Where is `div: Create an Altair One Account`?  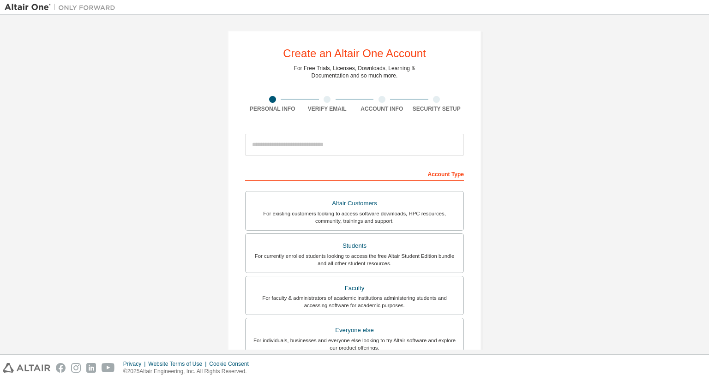
div: Create an Altair One Account is located at coordinates (354, 54).